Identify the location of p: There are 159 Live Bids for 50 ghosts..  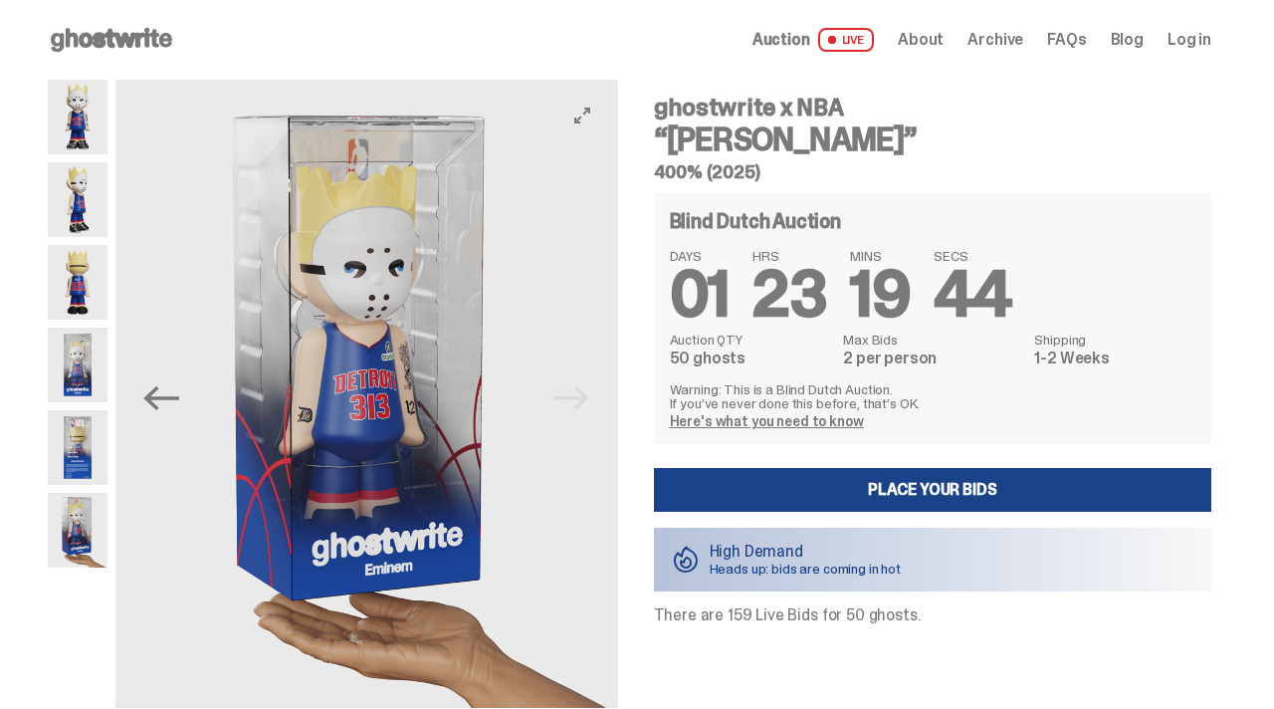
(933, 615).